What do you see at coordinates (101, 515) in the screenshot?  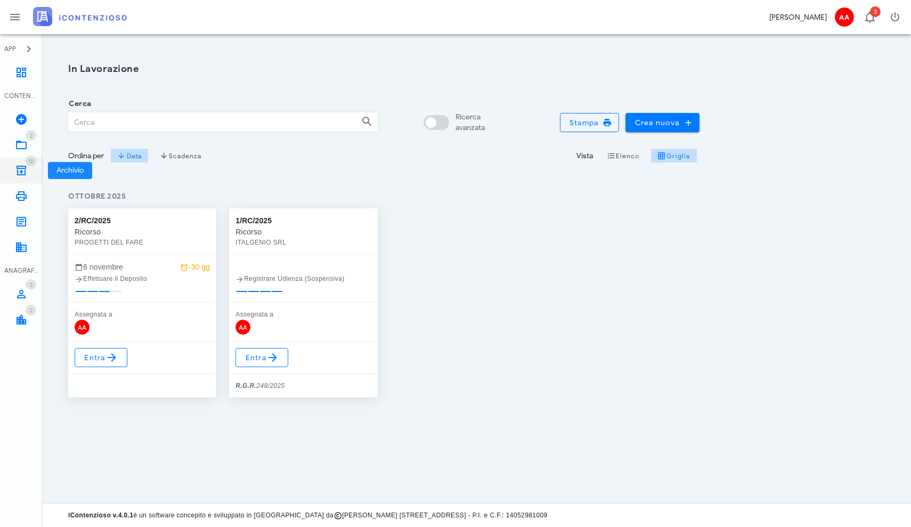 I see `strong: iContenzioso v.4.0.1` at bounding box center [101, 515].